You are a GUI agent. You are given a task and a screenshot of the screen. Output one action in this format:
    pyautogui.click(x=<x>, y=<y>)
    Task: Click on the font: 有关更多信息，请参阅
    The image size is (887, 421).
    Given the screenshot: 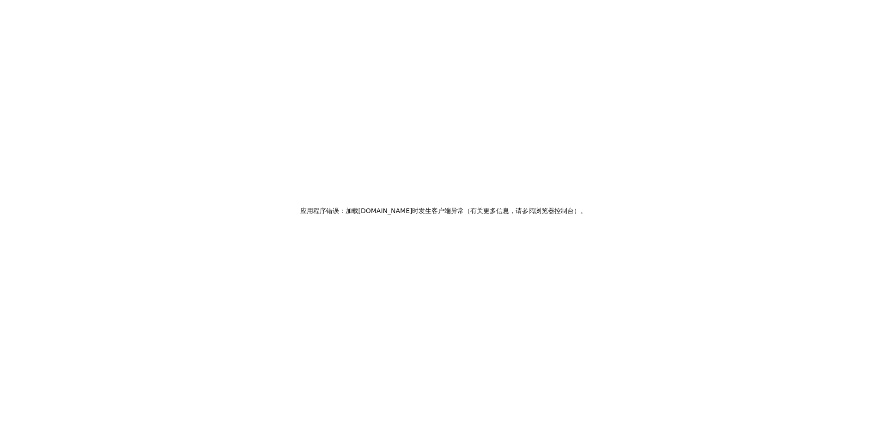 What is the action you would take?
    pyautogui.click(x=503, y=211)
    